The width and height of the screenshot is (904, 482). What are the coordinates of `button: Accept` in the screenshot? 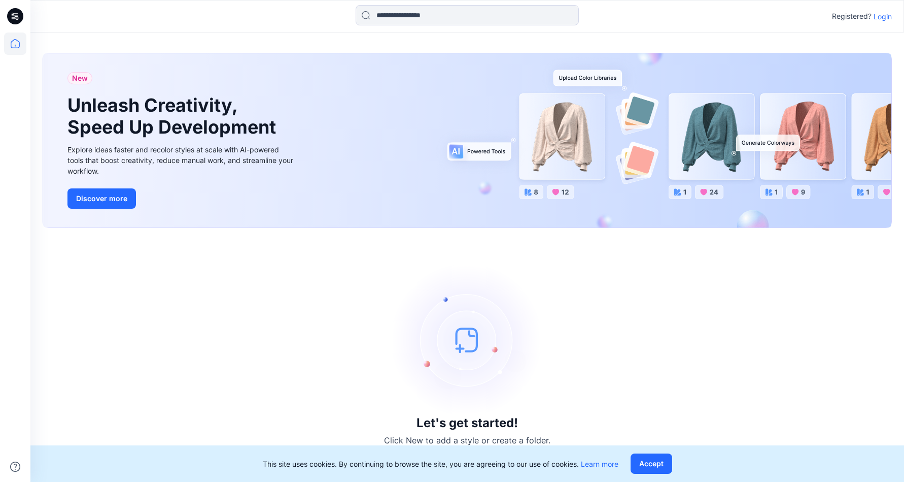 It's located at (652, 463).